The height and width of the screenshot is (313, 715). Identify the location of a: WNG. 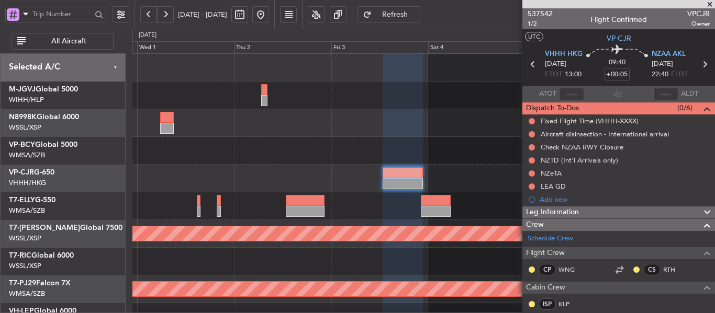
(570, 270).